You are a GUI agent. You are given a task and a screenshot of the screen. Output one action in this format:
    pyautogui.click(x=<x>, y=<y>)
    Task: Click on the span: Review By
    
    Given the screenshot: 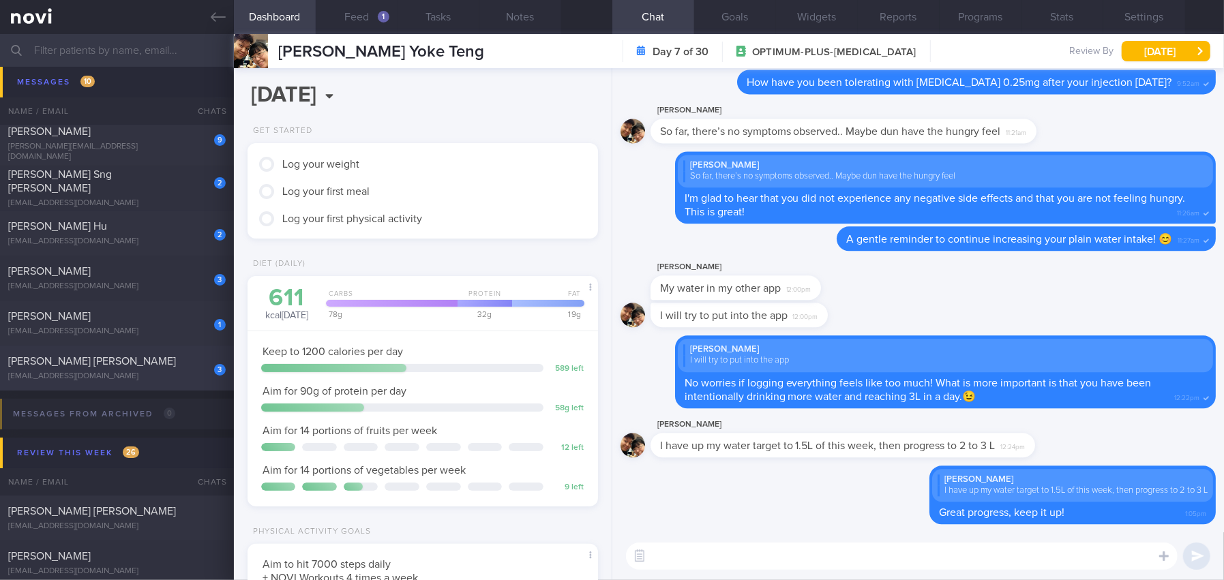 What is the action you would take?
    pyautogui.click(x=1091, y=52)
    